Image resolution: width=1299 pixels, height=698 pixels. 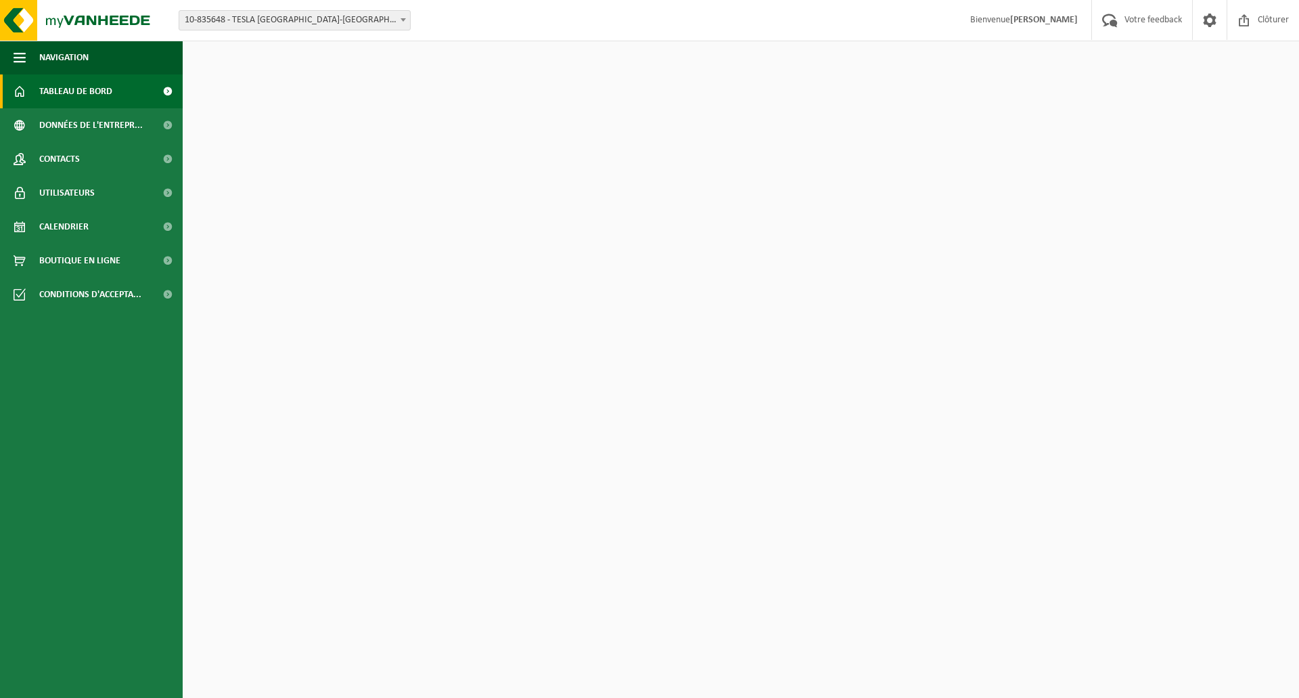 What do you see at coordinates (91, 125) in the screenshot?
I see `span: Données de l'entrepr...` at bounding box center [91, 125].